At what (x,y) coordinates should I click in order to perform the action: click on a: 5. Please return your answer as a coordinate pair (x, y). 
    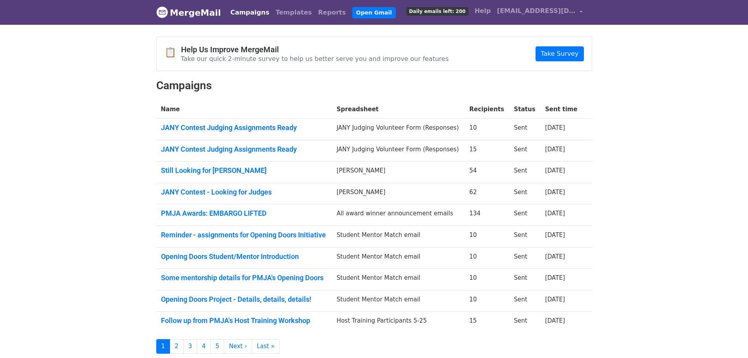
    Looking at the image, I should click on (218, 346).